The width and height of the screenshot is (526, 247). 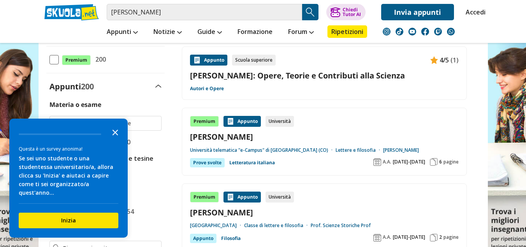 What do you see at coordinates (207, 88) in the screenshot?
I see `a: Autori e Opere` at bounding box center [207, 88].